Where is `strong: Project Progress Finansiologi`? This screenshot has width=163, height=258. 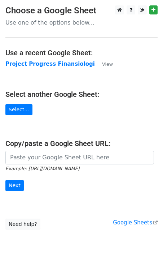
strong: Project Progress Finansiologi is located at coordinates (50, 64).